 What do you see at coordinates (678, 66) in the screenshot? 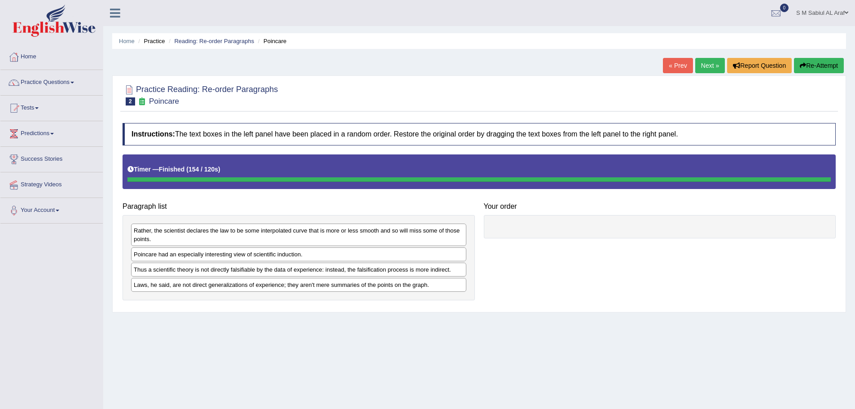
I see `a: « Prev` at bounding box center [678, 66].